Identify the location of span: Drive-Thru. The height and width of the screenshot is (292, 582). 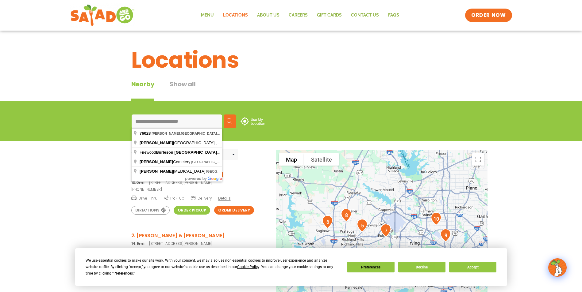
(144, 198).